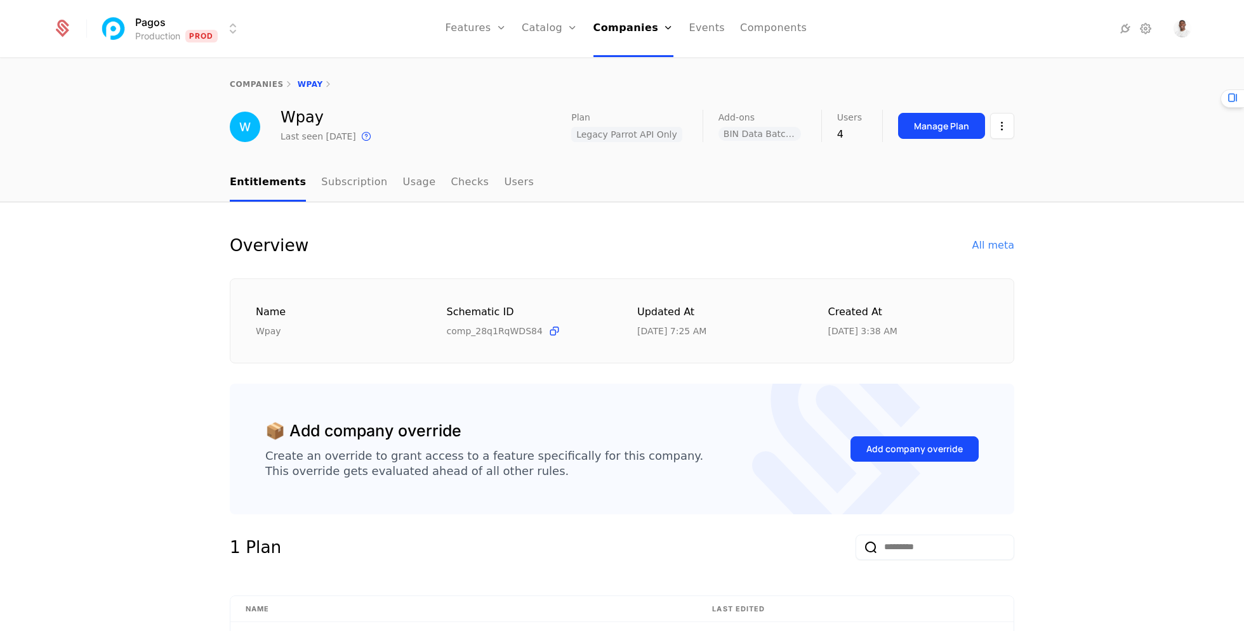 This screenshot has height=631, width=1244. What do you see at coordinates (527, 312) in the screenshot?
I see `div: Schematic ID` at bounding box center [527, 312].